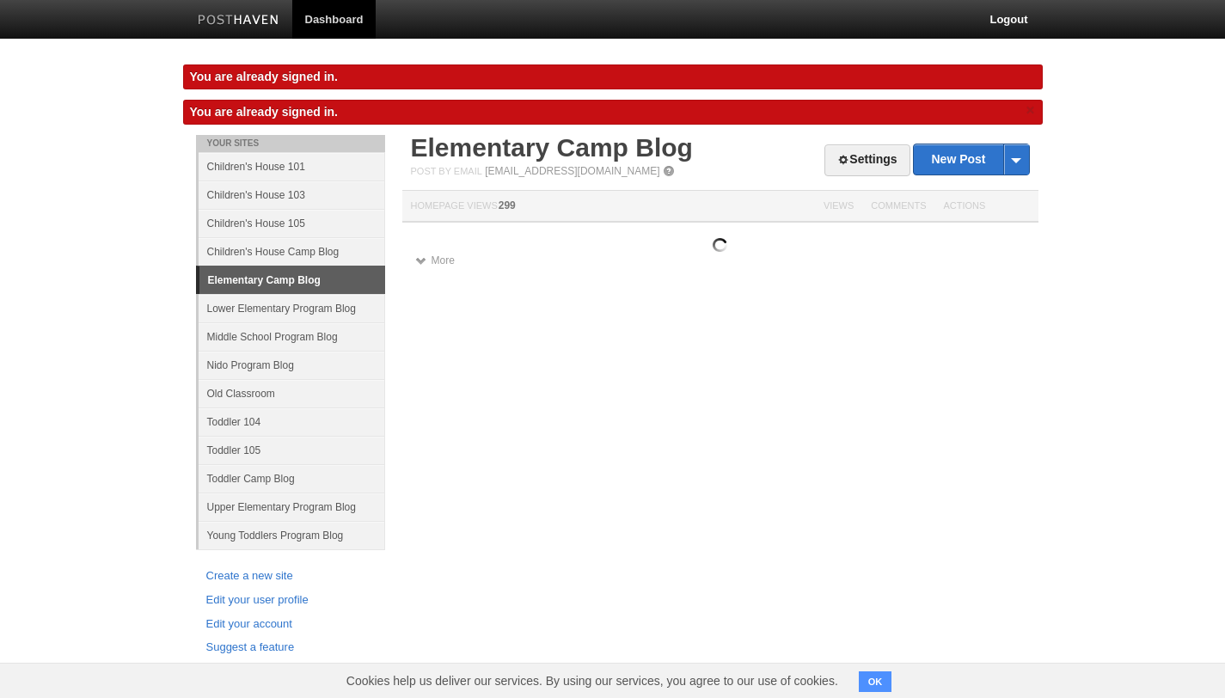 The width and height of the screenshot is (1225, 698). I want to click on a: Toddler 105, so click(291, 450).